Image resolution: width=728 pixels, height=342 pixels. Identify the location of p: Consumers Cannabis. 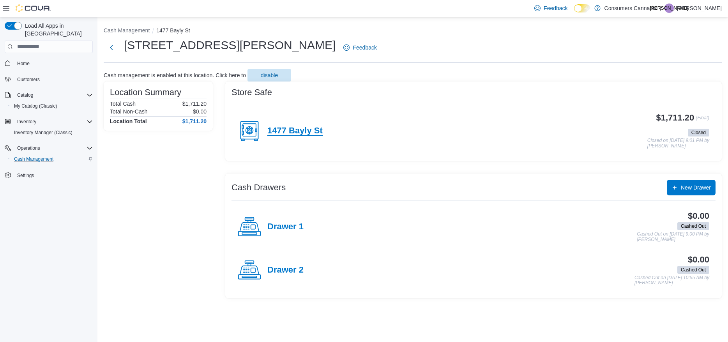
(630, 8).